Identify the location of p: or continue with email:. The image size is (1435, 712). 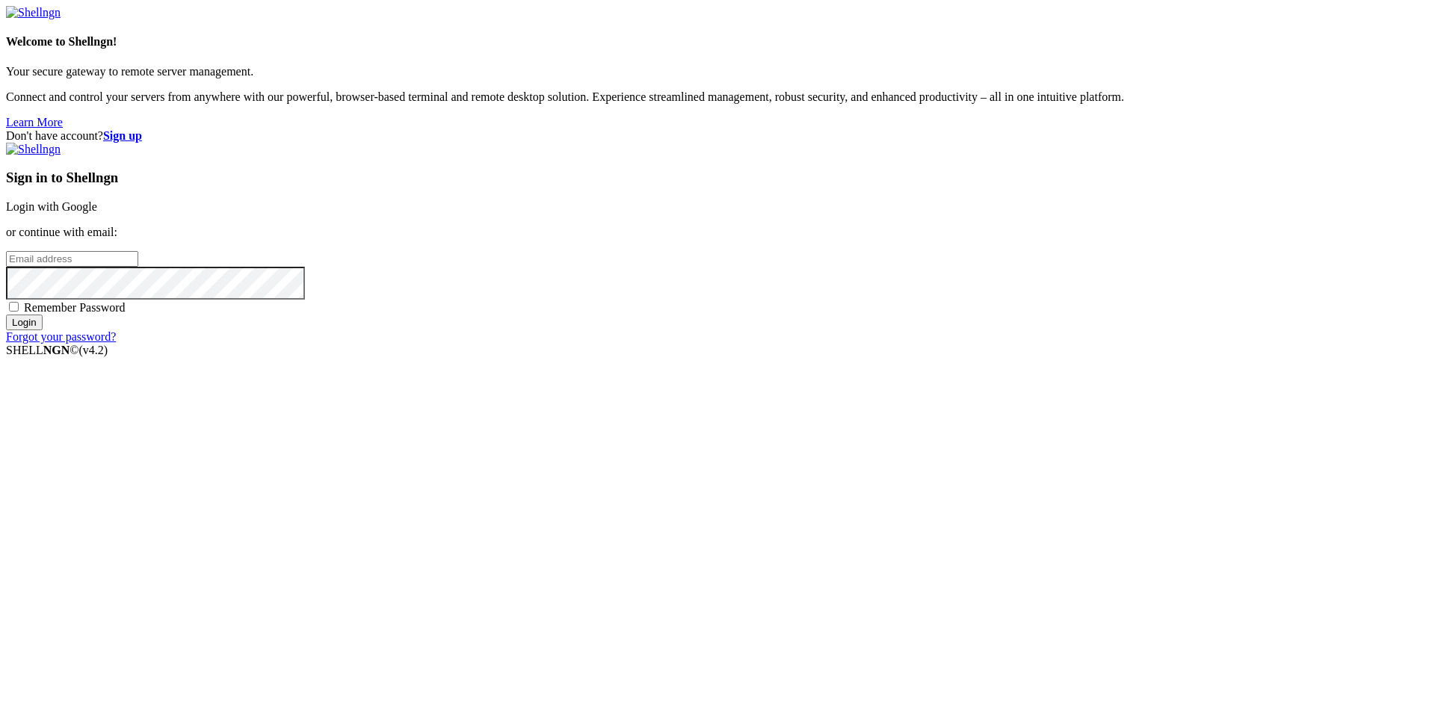
(718, 232).